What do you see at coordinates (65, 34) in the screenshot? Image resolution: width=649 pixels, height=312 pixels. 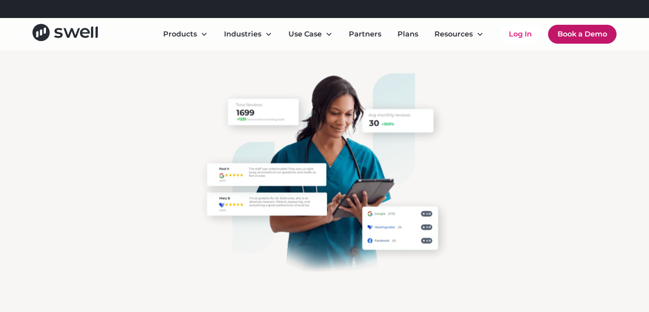 I see `a: home` at bounding box center [65, 34].